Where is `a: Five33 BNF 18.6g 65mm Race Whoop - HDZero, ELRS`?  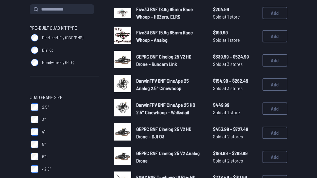 a: Five33 BNF 18.6g 65mm Race Whoop - HDZero, ELRS is located at coordinates (170, 13).